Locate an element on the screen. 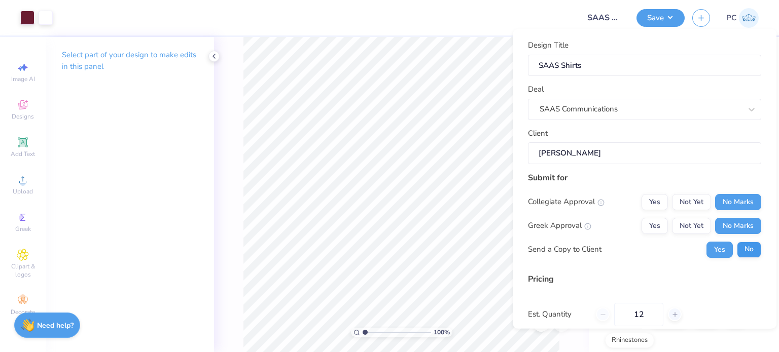 Image resolution: width=779 pixels, height=352 pixels. span: Designs is located at coordinates (23, 117).